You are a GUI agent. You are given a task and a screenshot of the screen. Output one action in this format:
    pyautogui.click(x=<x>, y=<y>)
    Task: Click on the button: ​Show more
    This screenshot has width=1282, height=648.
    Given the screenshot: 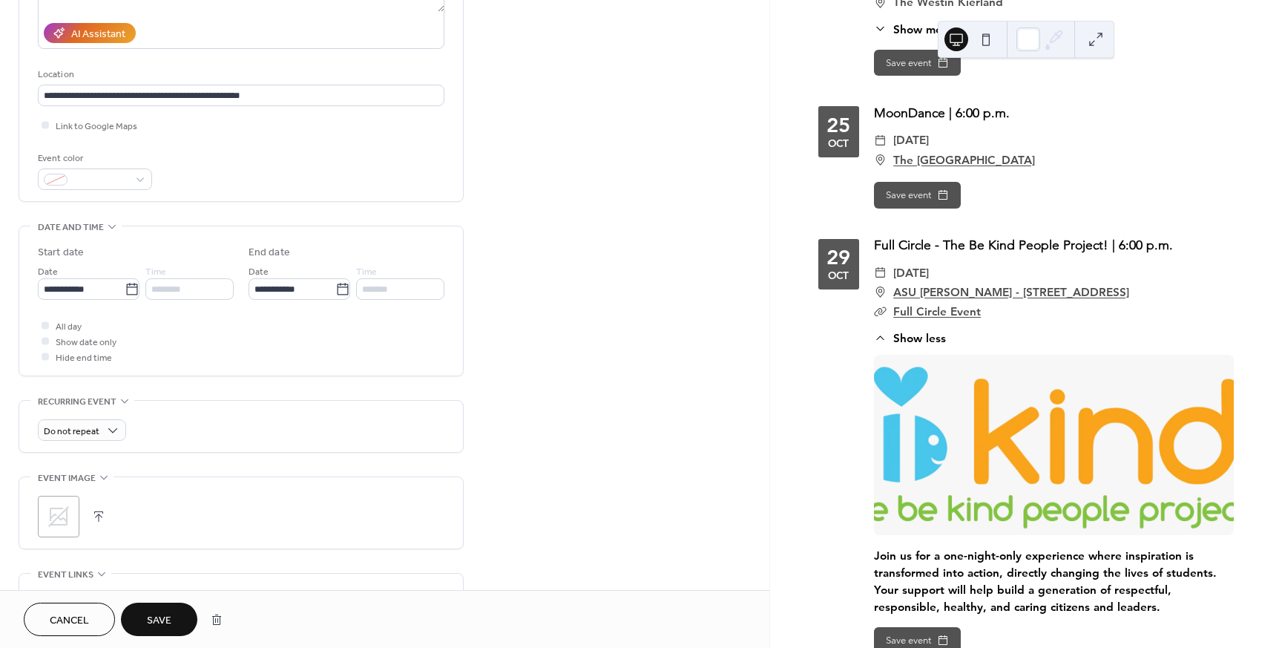 What is the action you would take?
    pyautogui.click(x=913, y=29)
    